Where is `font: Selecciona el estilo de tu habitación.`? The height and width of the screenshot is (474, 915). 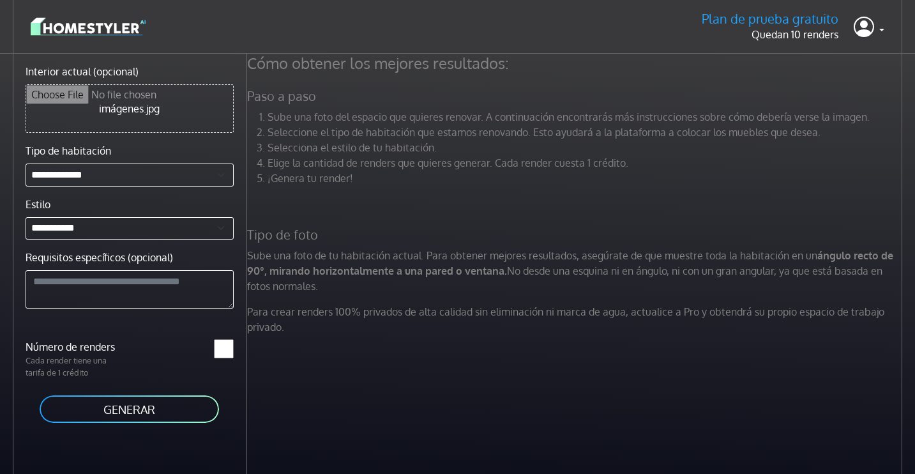
font: Selecciona el estilo de tu habitación. is located at coordinates (352, 147).